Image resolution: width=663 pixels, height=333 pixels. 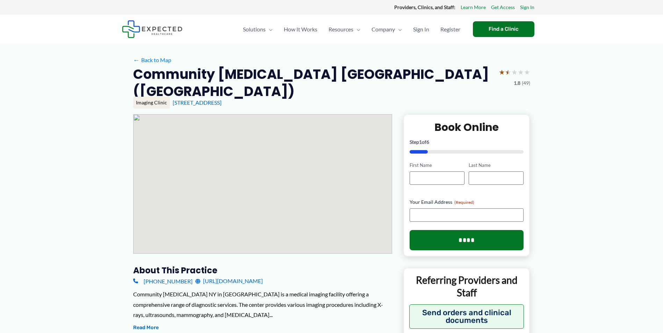 What do you see at coordinates (504, 29) in the screenshot?
I see `a: Find a Clinic` at bounding box center [504, 29].